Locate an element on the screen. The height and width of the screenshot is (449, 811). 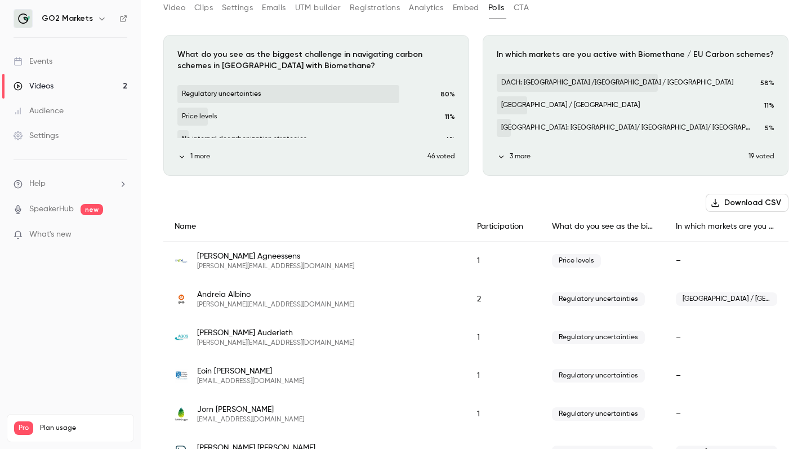
div: Audience is located at coordinates (38, 111).